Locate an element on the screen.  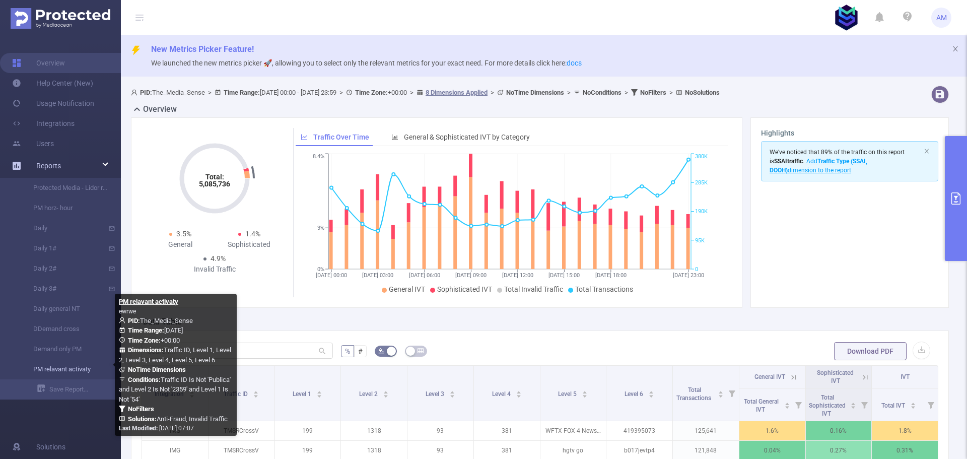
span: Level 3 is located at coordinates (435, 394).